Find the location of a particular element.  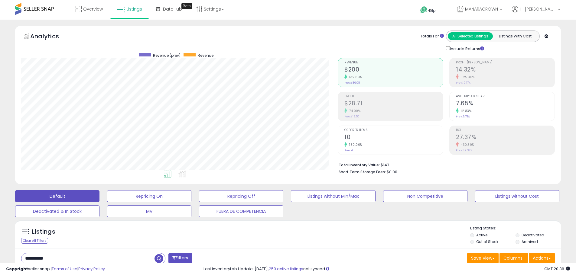

h2: $200 is located at coordinates (394, 70).